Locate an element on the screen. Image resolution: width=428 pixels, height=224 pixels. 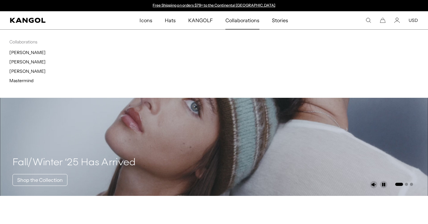
span: Hats is located at coordinates (170, 20).